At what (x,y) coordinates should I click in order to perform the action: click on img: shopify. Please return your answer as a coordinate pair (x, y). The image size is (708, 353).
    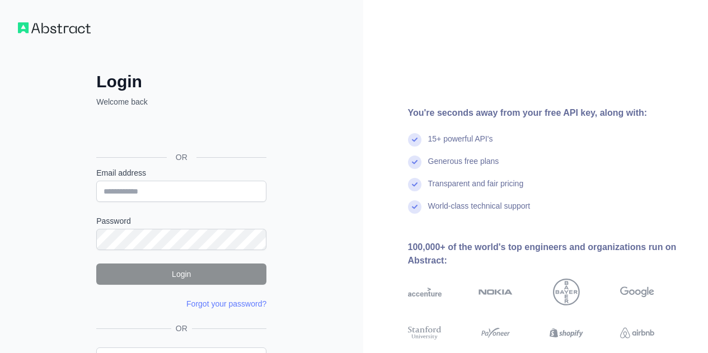
    Looking at the image, I should click on (566, 333).